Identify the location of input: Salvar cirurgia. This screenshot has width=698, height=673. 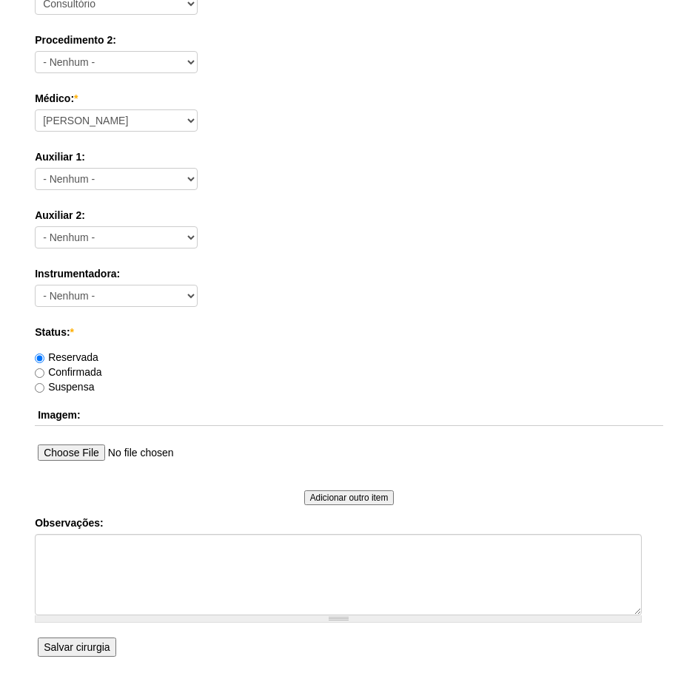
(76, 647).